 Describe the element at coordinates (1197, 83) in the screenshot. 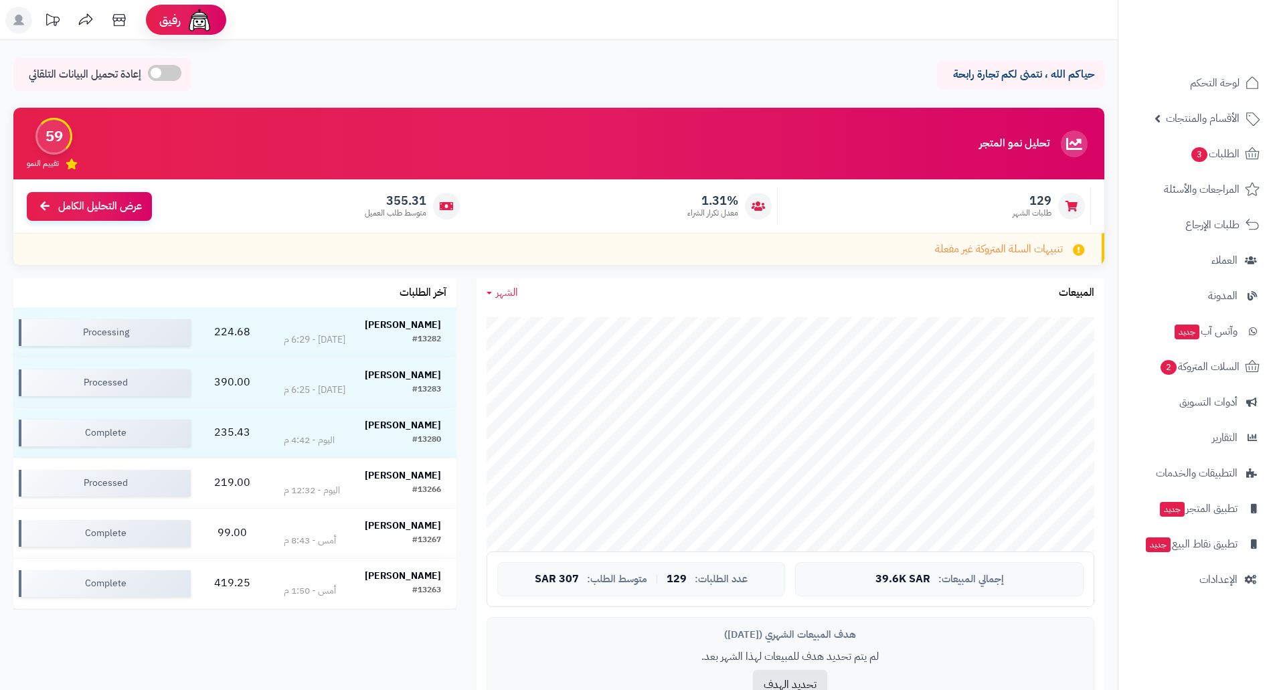

I see `a: لوحة التحكم` at that location.